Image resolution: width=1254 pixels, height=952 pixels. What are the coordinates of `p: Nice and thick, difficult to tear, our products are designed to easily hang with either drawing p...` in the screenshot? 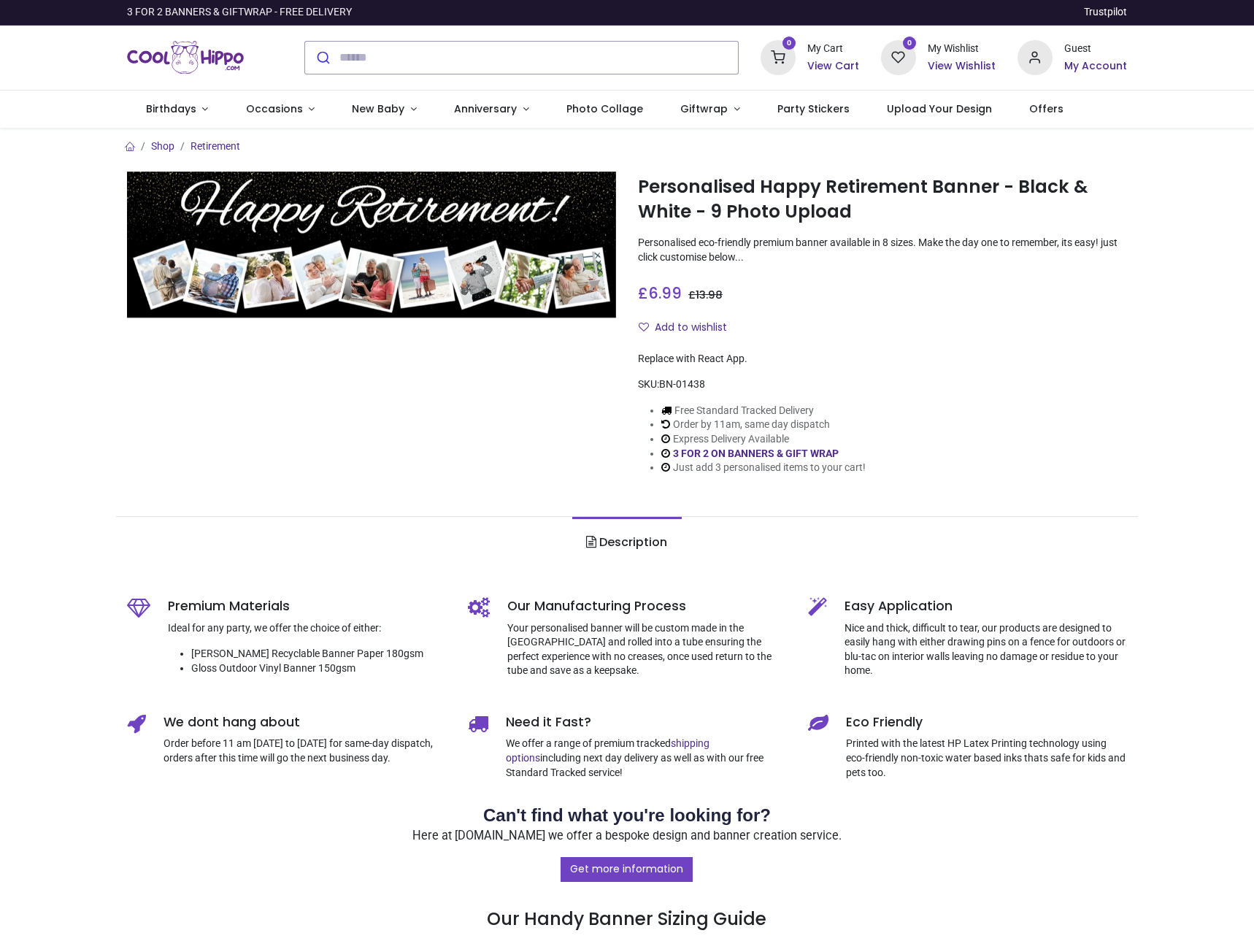 It's located at (985, 650).